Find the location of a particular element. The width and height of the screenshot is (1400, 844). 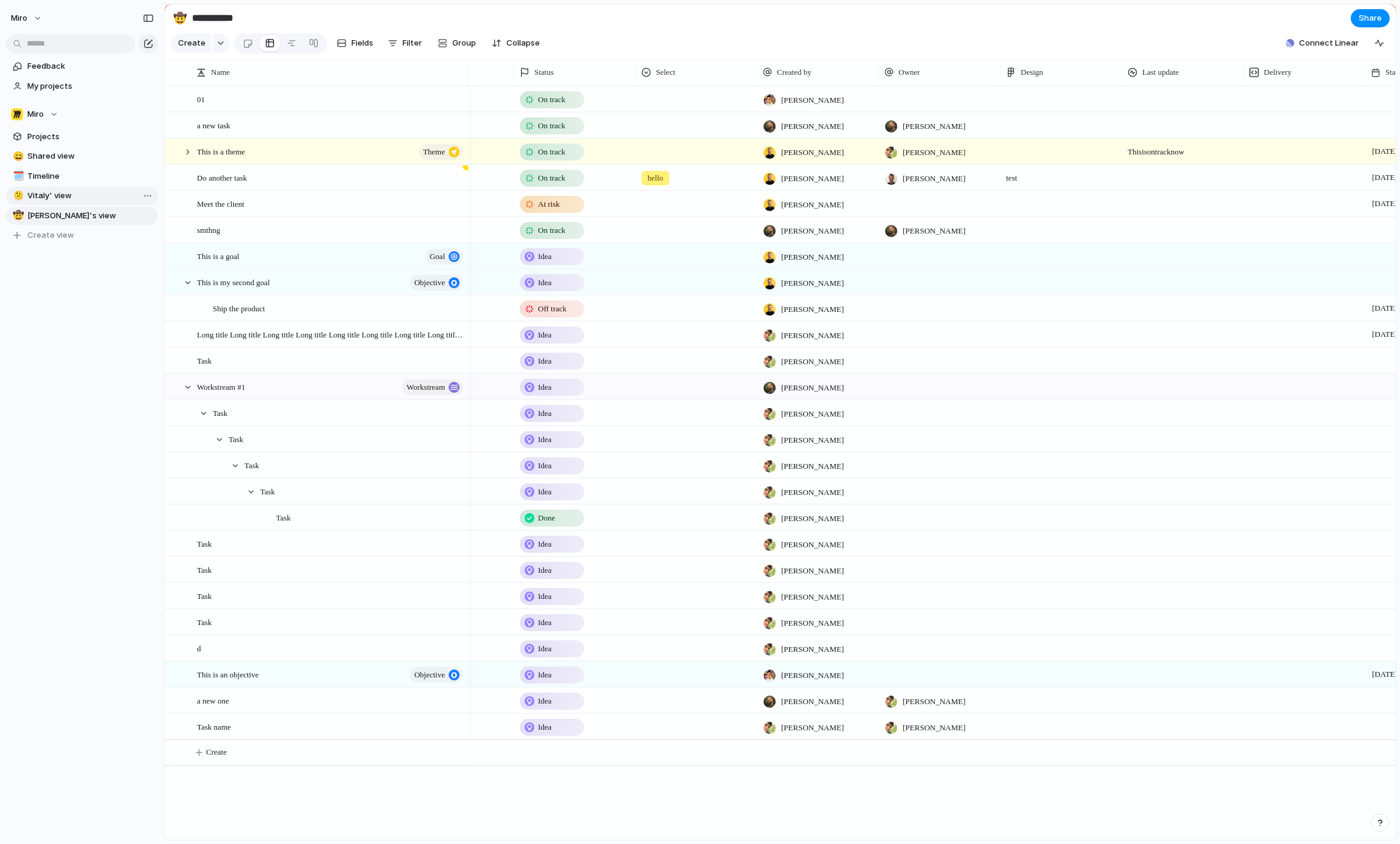

span: Fields is located at coordinates (363, 44).